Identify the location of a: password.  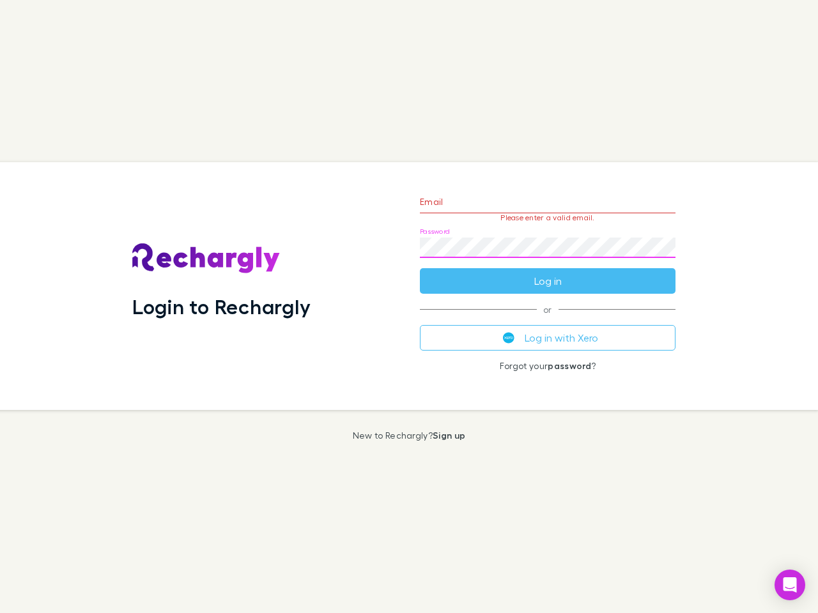
(569, 366).